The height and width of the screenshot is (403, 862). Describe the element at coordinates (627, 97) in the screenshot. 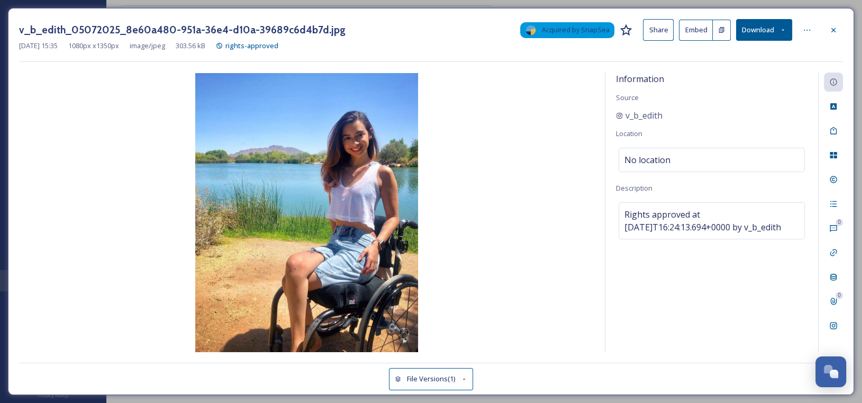

I see `span: Source` at that location.